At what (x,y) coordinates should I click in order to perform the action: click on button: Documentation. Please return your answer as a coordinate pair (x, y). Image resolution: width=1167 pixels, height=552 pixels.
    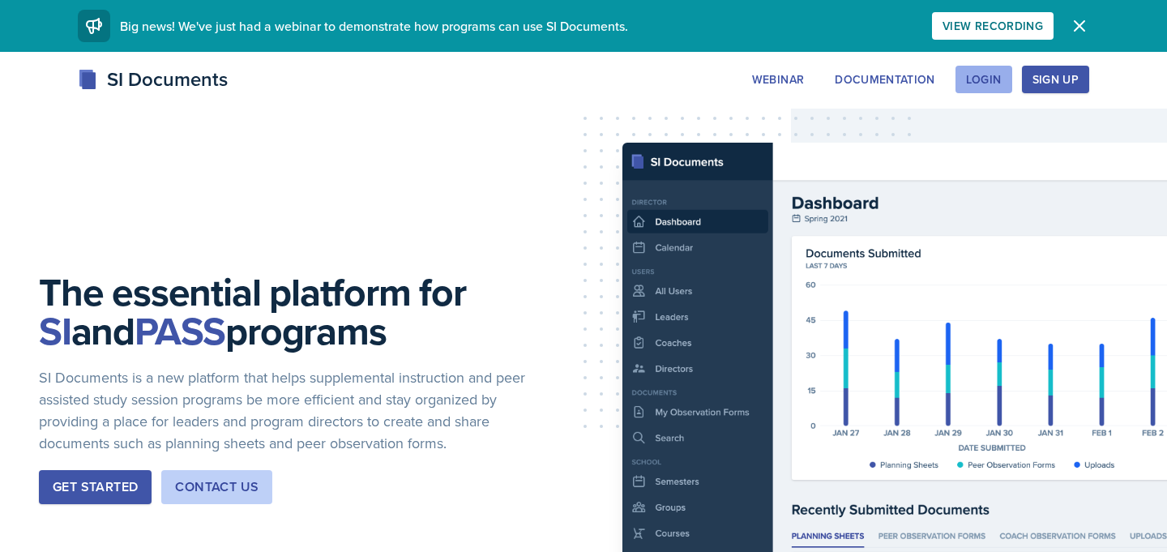
    Looking at the image, I should click on (885, 79).